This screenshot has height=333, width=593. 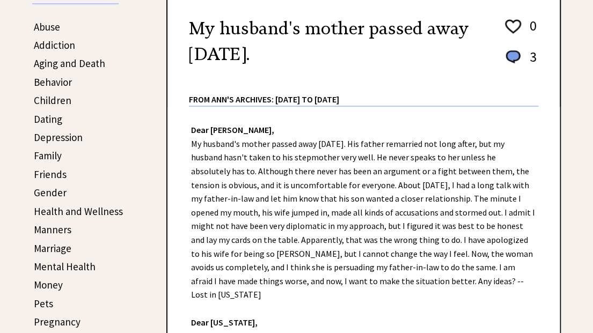 I want to click on a: Dating, so click(x=48, y=119).